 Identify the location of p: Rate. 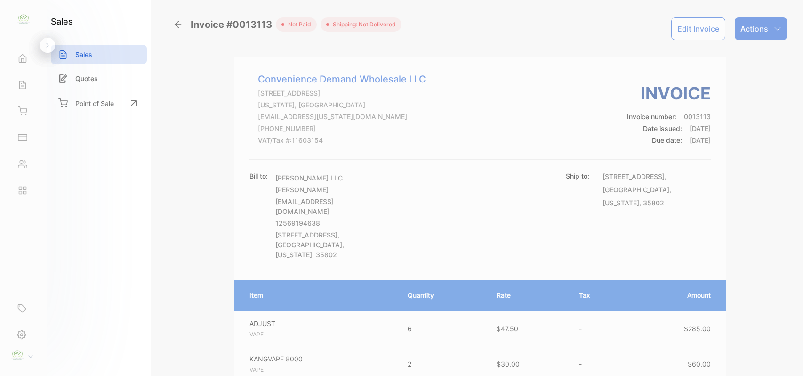
(528, 295).